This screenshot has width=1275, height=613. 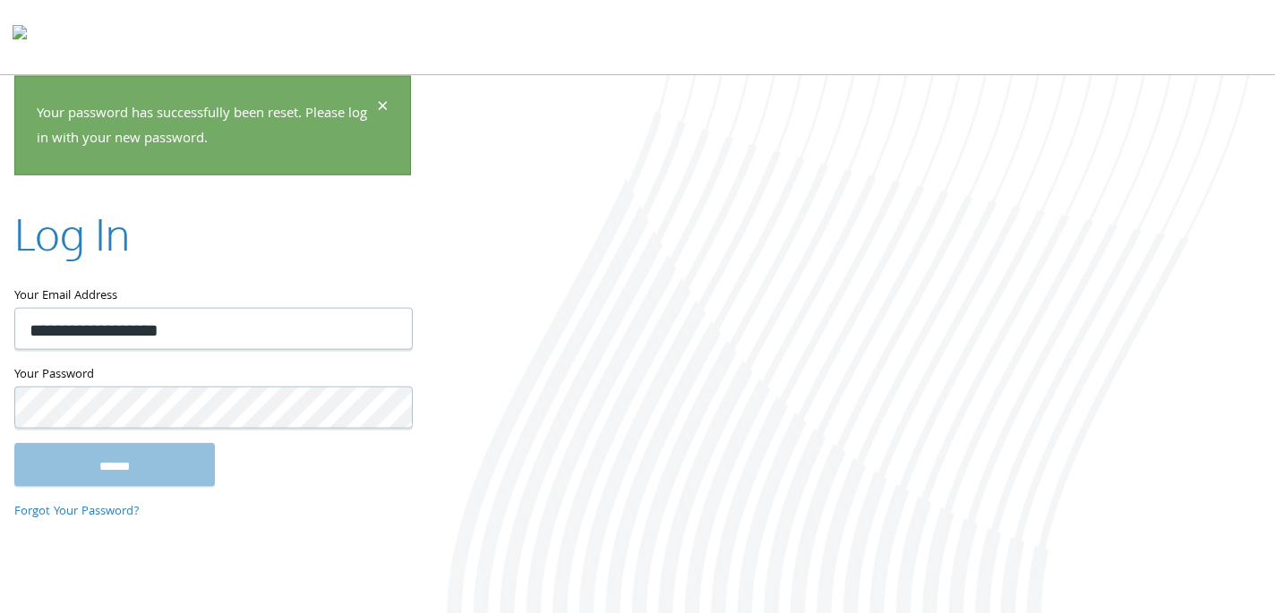 I want to click on h2: Log In, so click(x=72, y=234).